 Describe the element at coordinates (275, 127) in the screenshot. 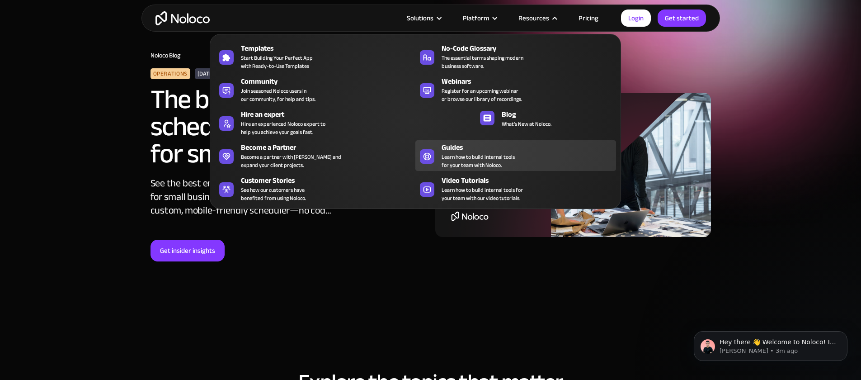

I see `h2: The best employee scheduling software for small businesses` at that location.